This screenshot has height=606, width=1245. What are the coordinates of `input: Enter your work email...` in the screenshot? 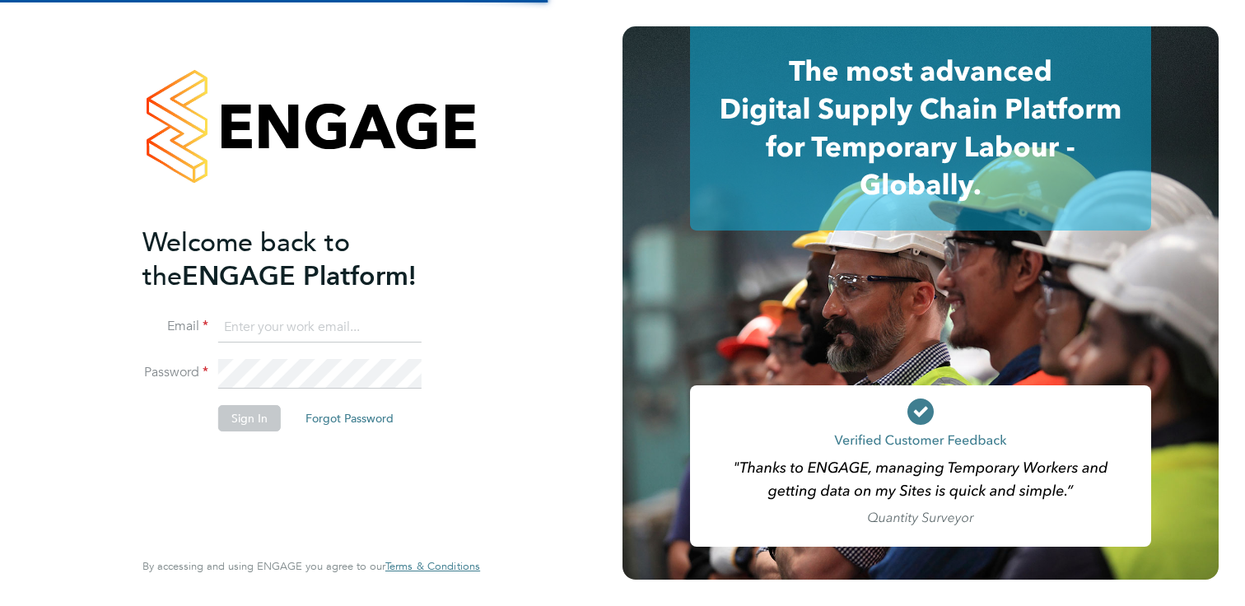 It's located at (320, 328).